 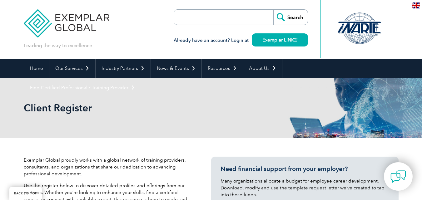 What do you see at coordinates (58, 46) in the screenshot?
I see `p: Leading the way to excellence` at bounding box center [58, 46].